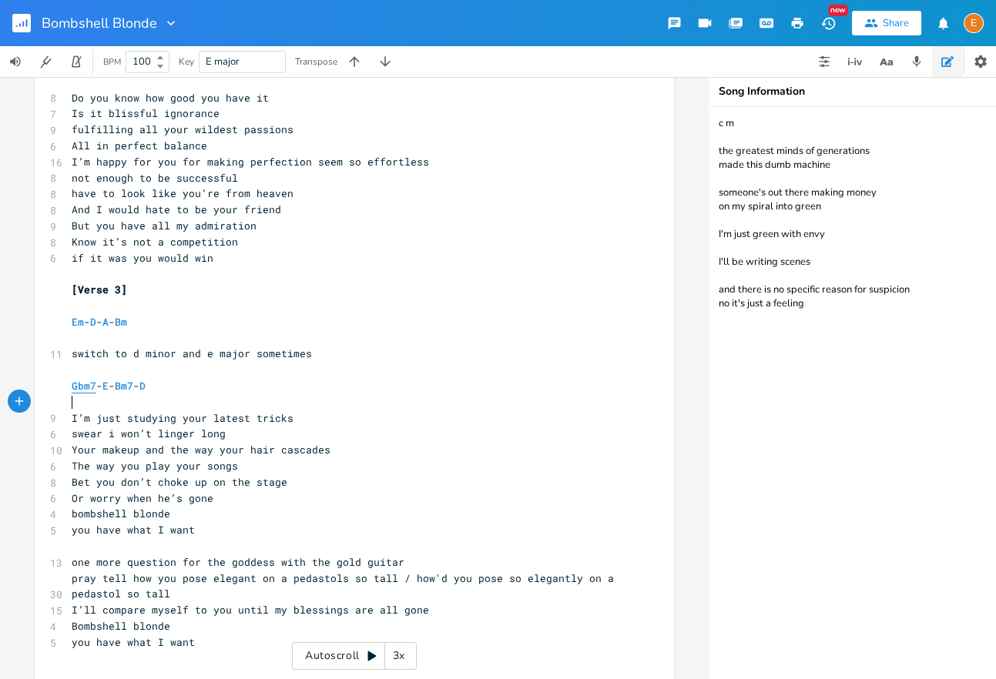 The image size is (996, 679). I want to click on button: Share, so click(886, 23).